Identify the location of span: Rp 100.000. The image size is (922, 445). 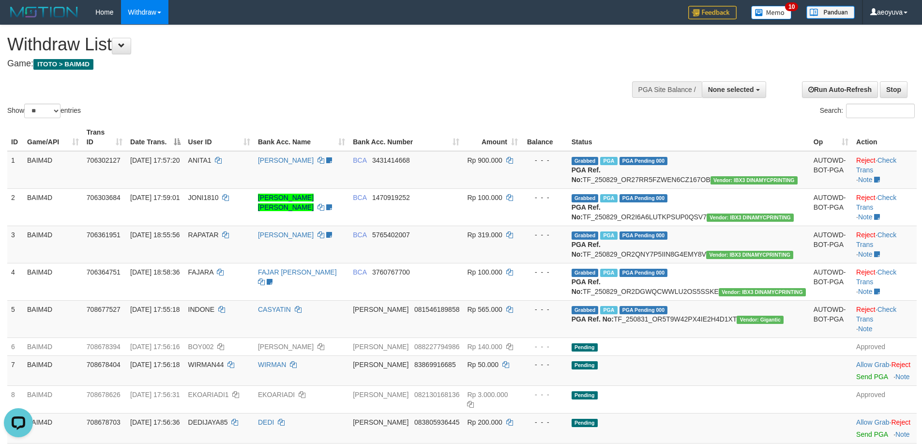
(484, 272).